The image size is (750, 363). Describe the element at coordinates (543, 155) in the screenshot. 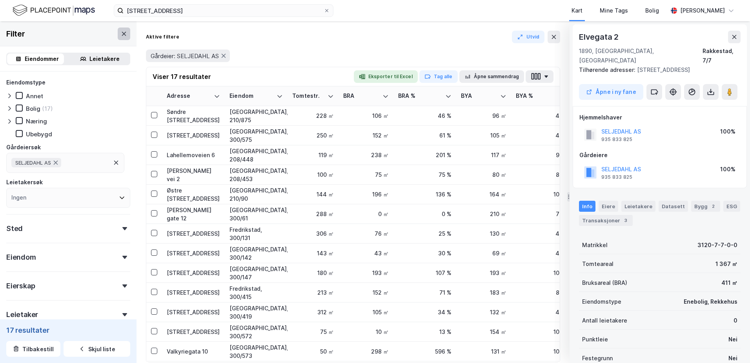

I see `div: 99 %` at that location.